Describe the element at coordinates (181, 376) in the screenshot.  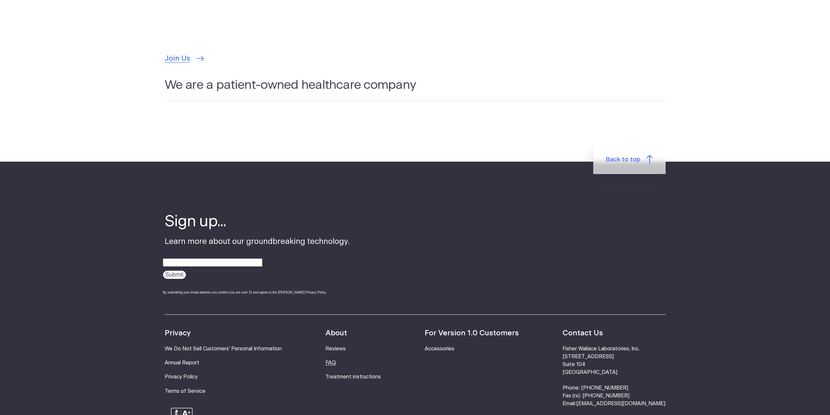
I see `a: Privacy Policy` at that location.